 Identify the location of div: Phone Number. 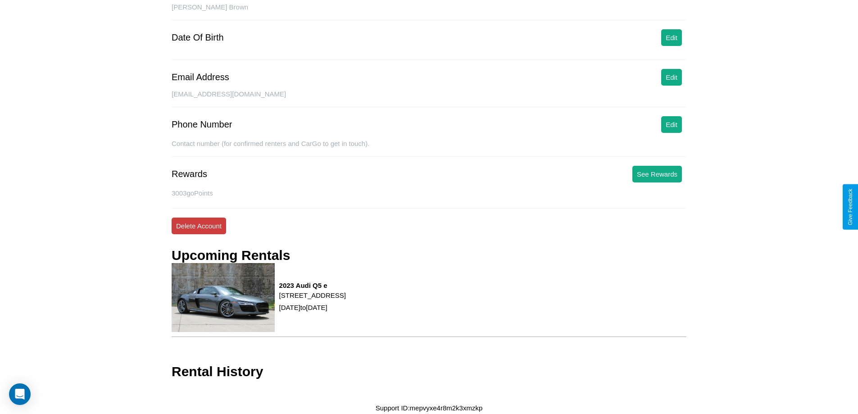
(202, 124).